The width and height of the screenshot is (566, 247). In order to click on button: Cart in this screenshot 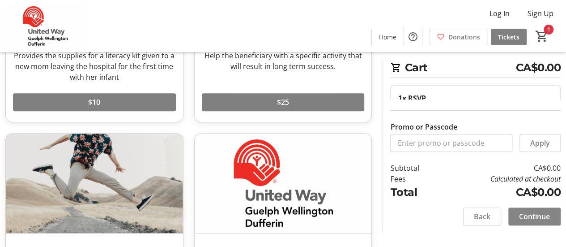, I will do `click(542, 36)`.